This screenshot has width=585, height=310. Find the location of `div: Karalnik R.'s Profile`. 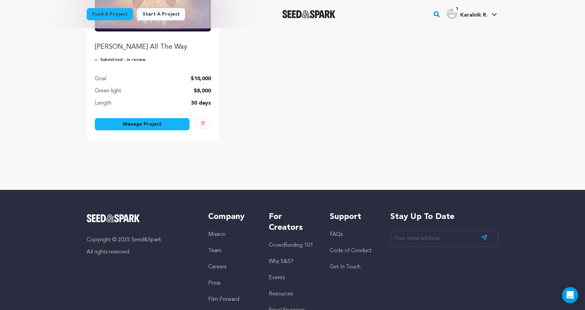

div: Karalnik R.'s Profile is located at coordinates (467, 14).